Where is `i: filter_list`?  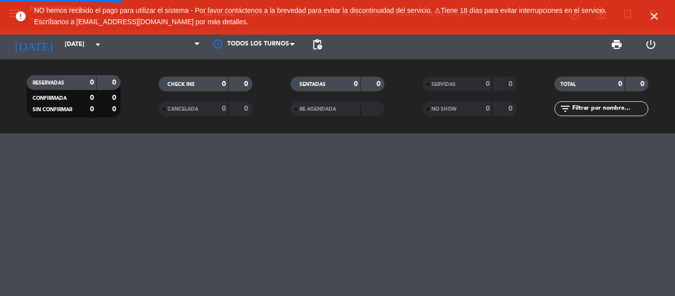
i: filter_list is located at coordinates (565, 109).